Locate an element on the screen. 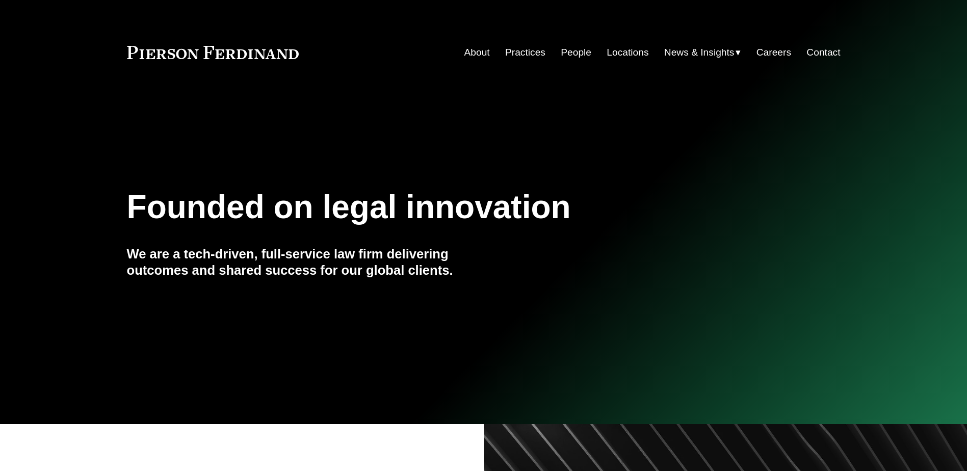  a: Careers is located at coordinates (774, 52).